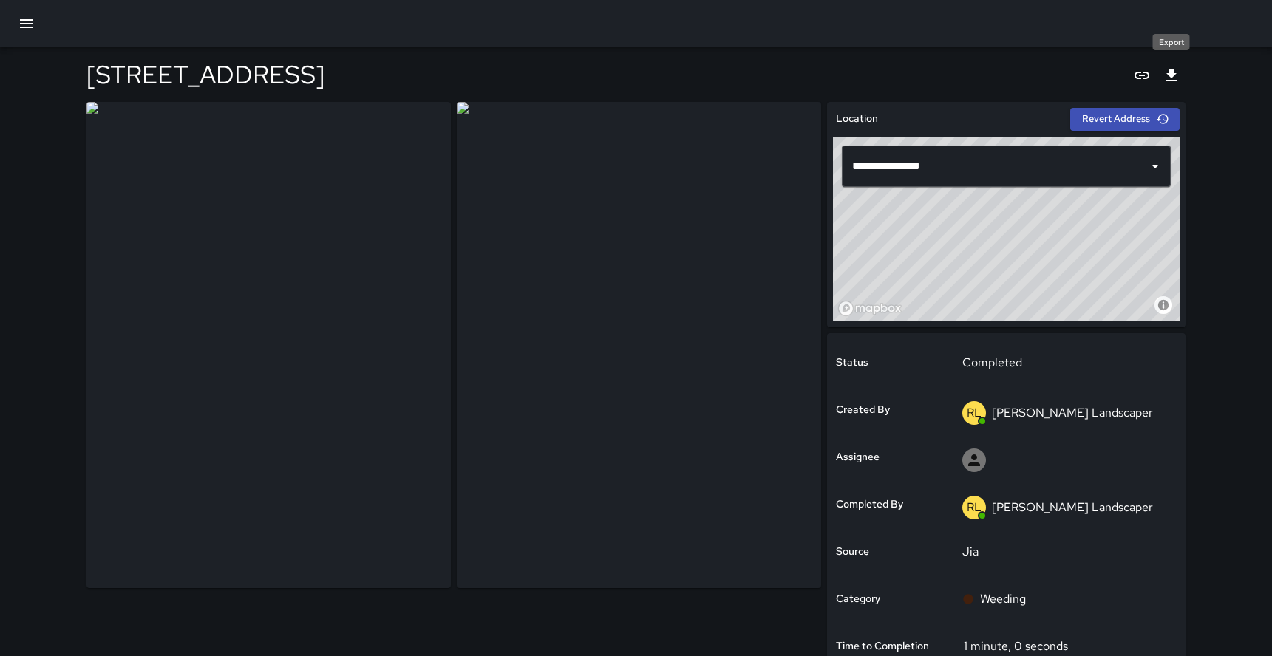 This screenshot has height=656, width=1272. Describe the element at coordinates (852, 552) in the screenshot. I see `h6: Source` at that location.